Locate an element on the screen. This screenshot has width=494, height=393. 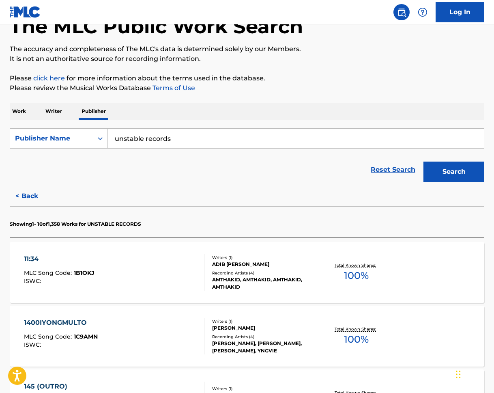
a: click here is located at coordinates (49, 78).